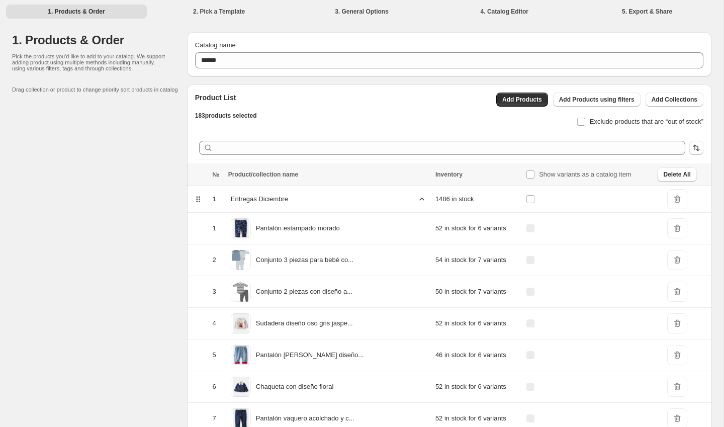 This screenshot has width=724, height=427. Describe the element at coordinates (597, 100) in the screenshot. I see `button: Add Products using filters` at that location.